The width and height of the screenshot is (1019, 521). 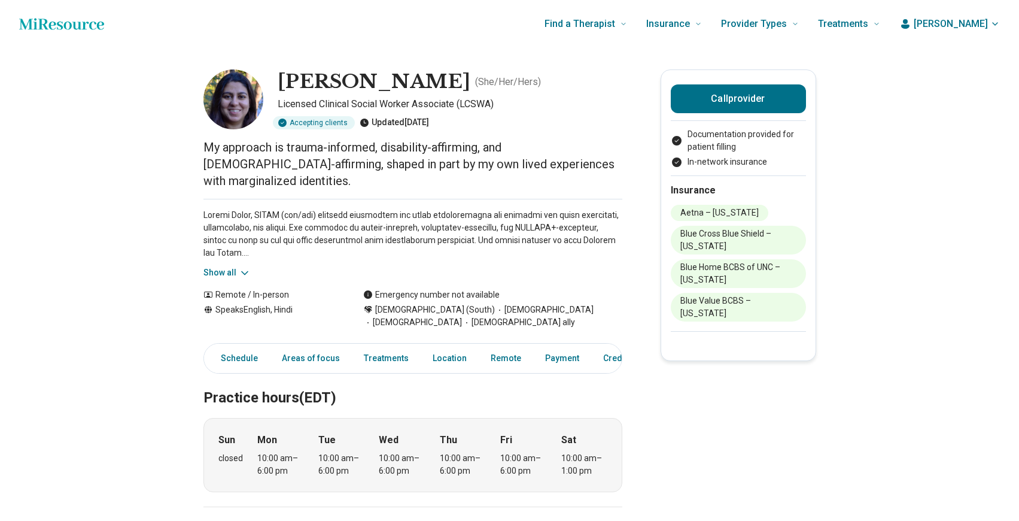 I want to click on a: Remote, so click(x=506, y=358).